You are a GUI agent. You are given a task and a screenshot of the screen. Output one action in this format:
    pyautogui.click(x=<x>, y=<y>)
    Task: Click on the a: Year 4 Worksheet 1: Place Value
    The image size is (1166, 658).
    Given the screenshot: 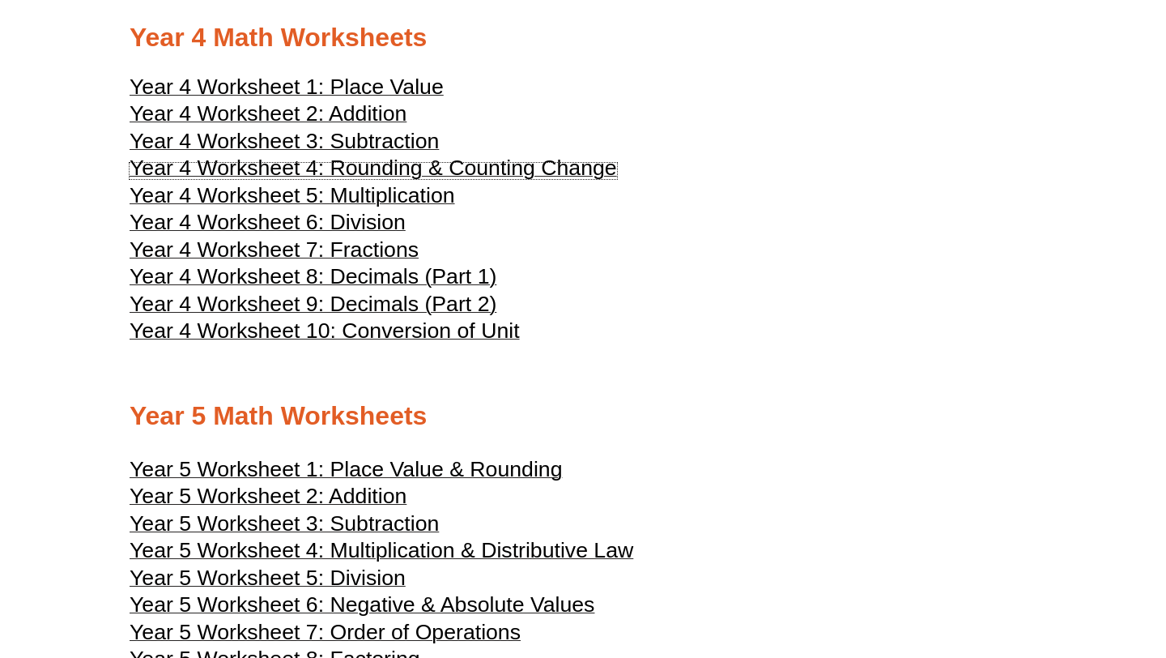 What is the action you would take?
    pyautogui.click(x=287, y=90)
    